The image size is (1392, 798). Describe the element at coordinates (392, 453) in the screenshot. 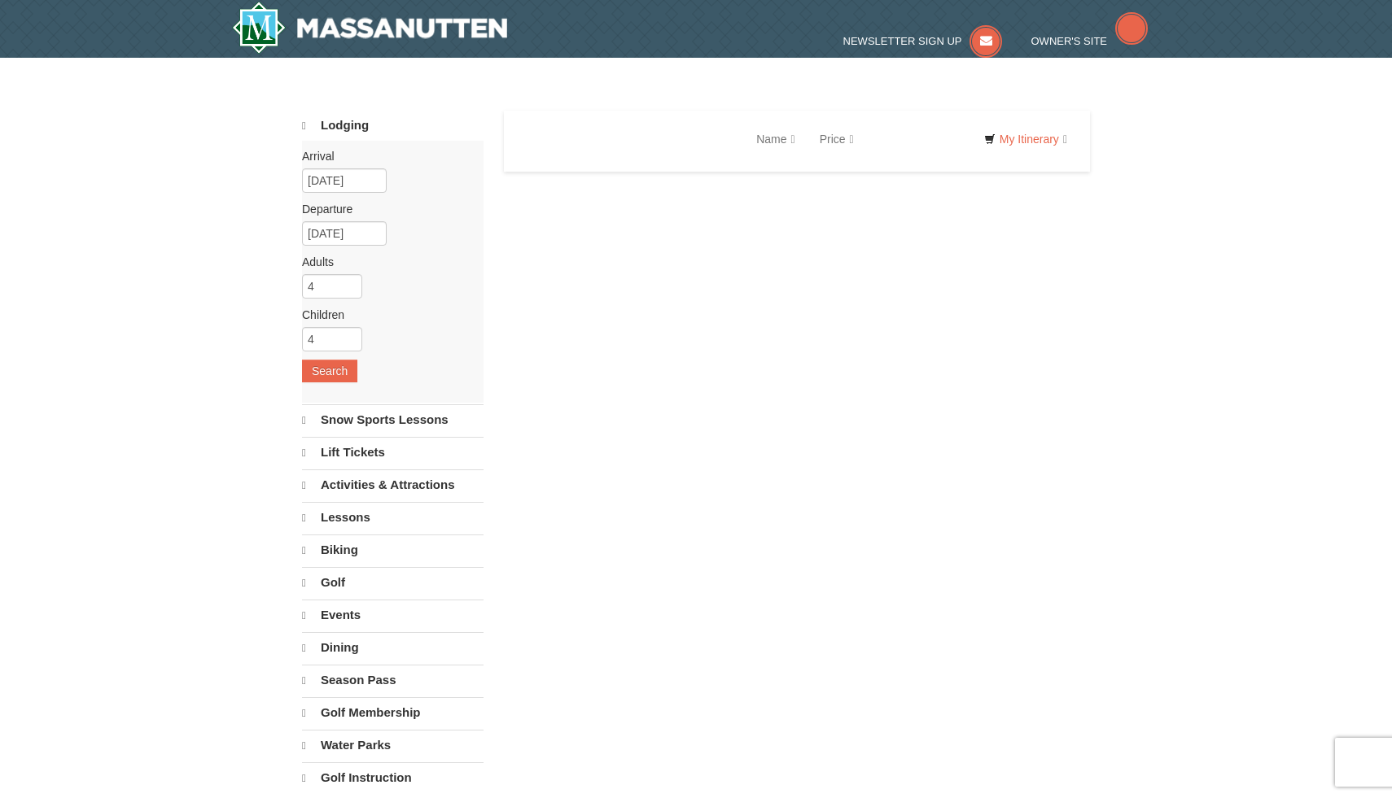

I see `a: Lift Tickets` at that location.